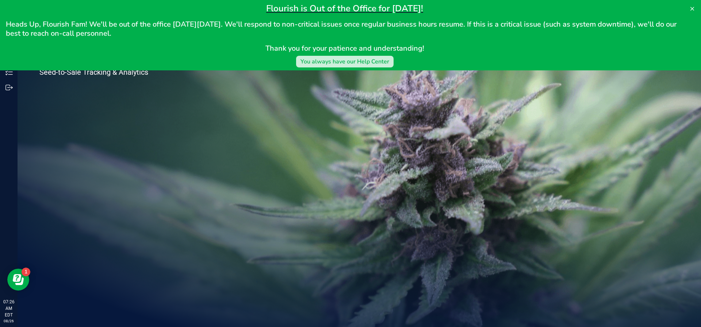  What do you see at coordinates (345, 62) in the screenshot?
I see `div: You always have our Help Center` at bounding box center [345, 62].